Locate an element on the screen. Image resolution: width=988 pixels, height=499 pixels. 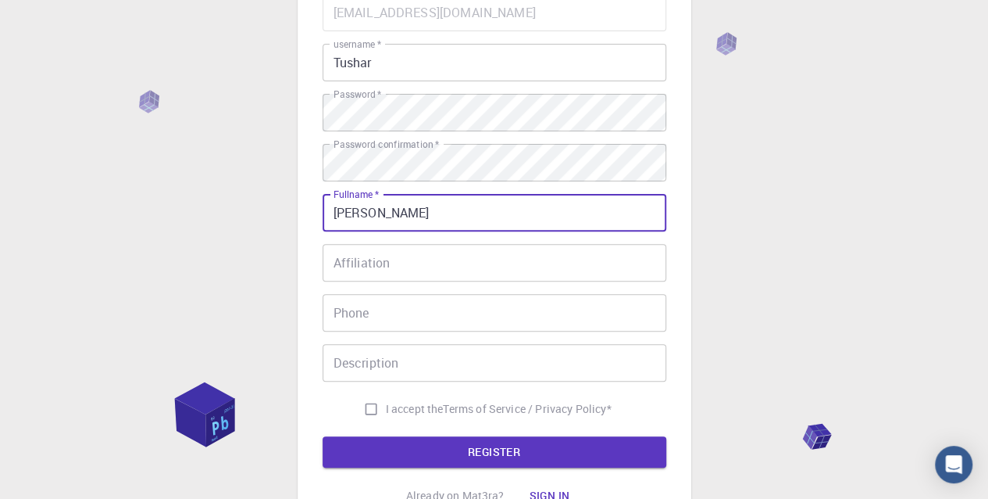
div: Open Intercom Messenger is located at coordinates (954, 464).